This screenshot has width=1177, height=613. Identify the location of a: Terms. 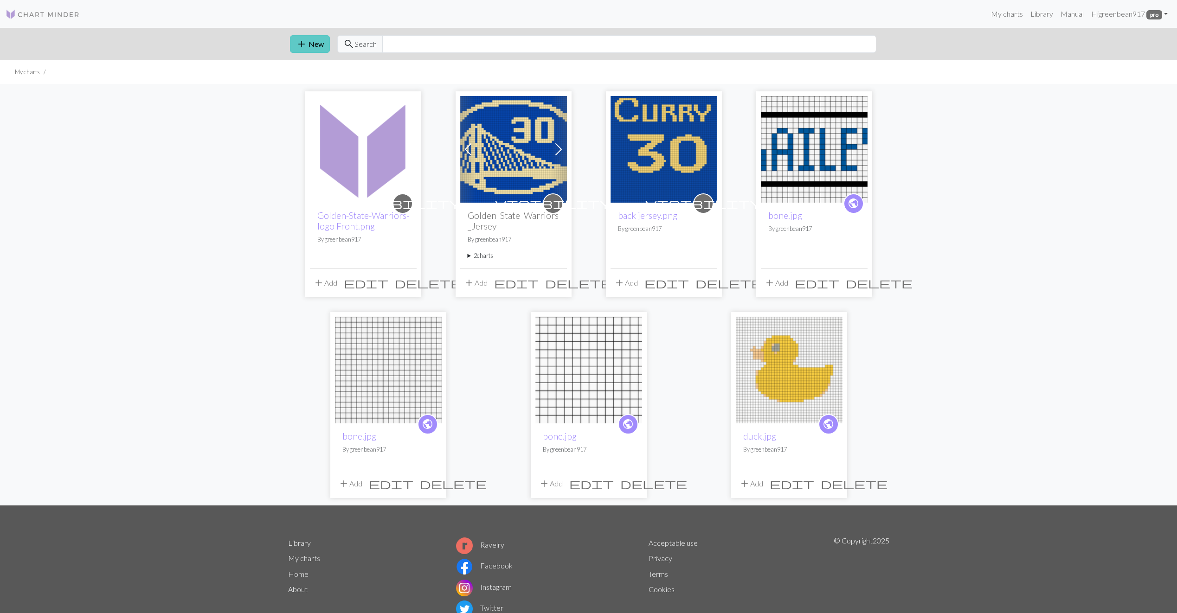
(658, 574).